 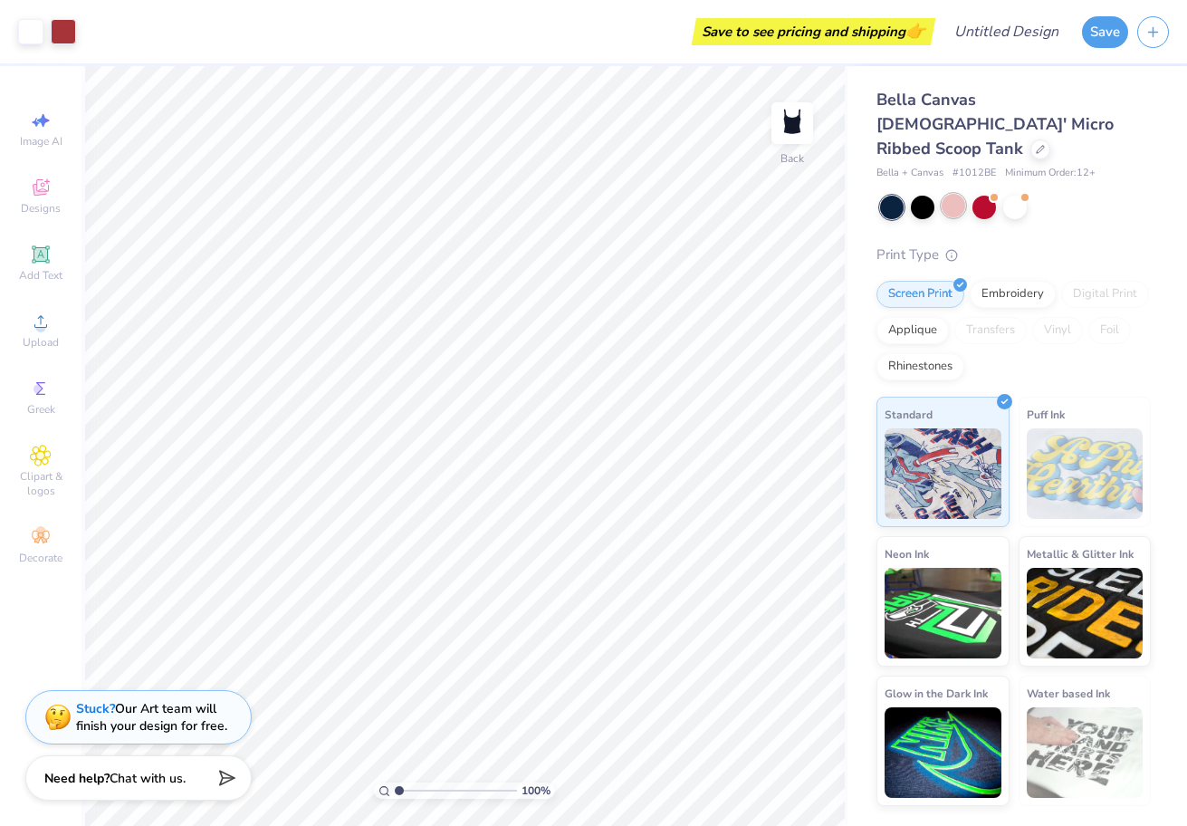 What do you see at coordinates (813, 32) in the screenshot?
I see `div: Save to see pricing and shipping` at bounding box center [813, 32].